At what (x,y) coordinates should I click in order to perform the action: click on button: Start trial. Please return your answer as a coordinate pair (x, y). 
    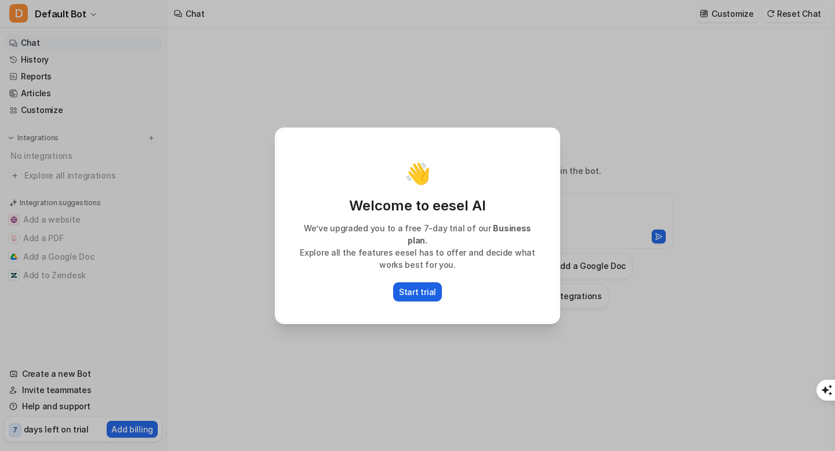
    Looking at the image, I should click on (418, 292).